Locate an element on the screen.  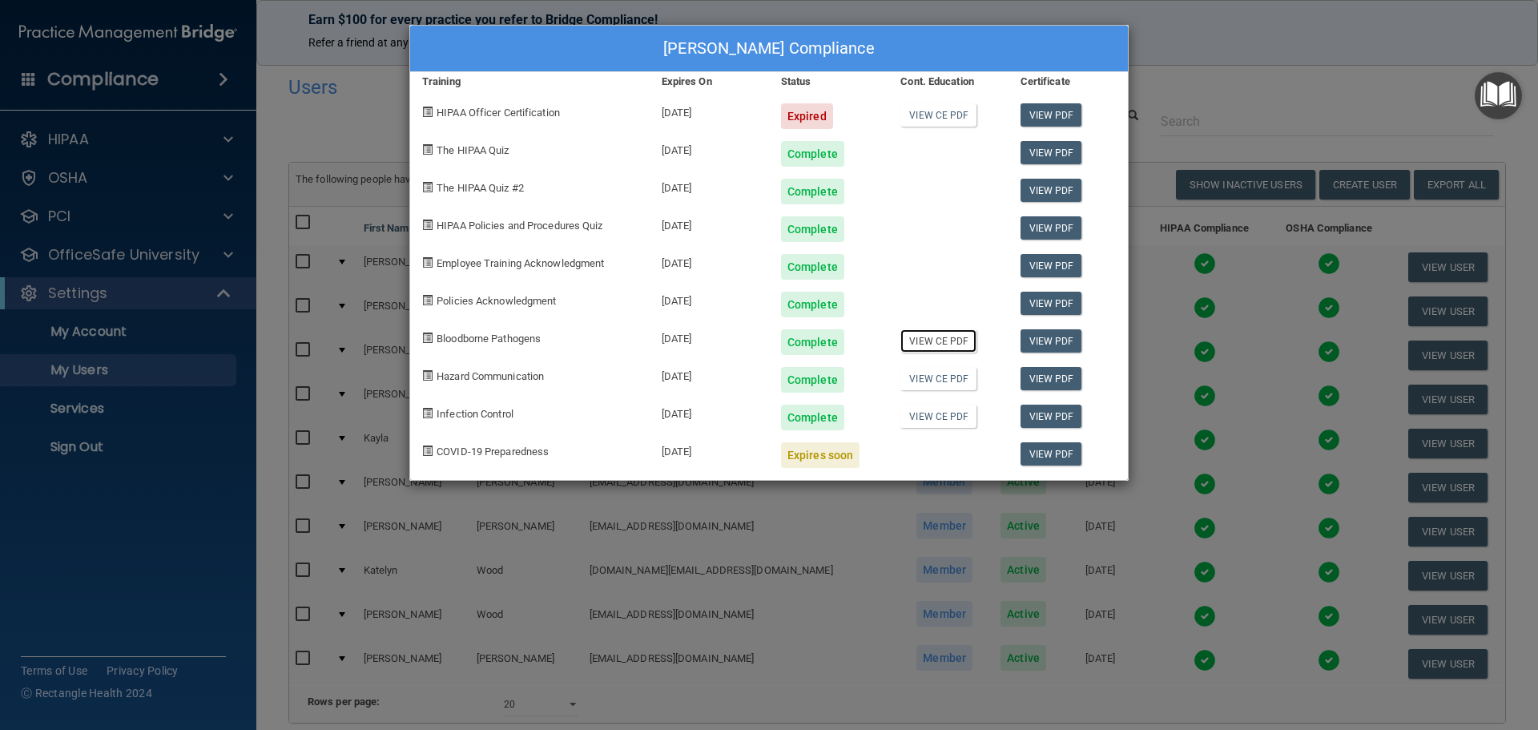
span: Policies Acknowledgment is located at coordinates (496, 300).